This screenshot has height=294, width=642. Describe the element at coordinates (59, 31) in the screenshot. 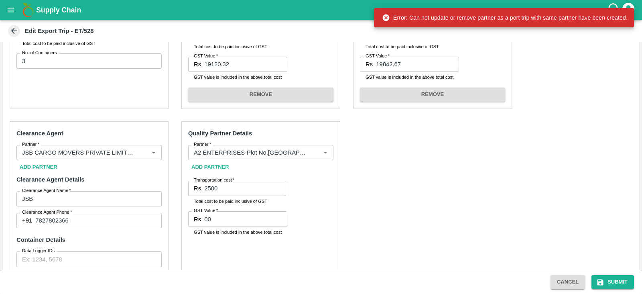

I see `b: Edit Export Trip - ET/528` at that location.